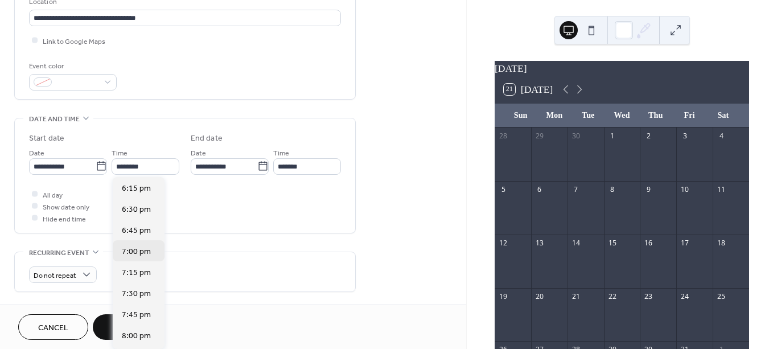 This screenshot has height=349, width=777. What do you see at coordinates (689, 115) in the screenshot?
I see `div: Fri` at bounding box center [689, 115].